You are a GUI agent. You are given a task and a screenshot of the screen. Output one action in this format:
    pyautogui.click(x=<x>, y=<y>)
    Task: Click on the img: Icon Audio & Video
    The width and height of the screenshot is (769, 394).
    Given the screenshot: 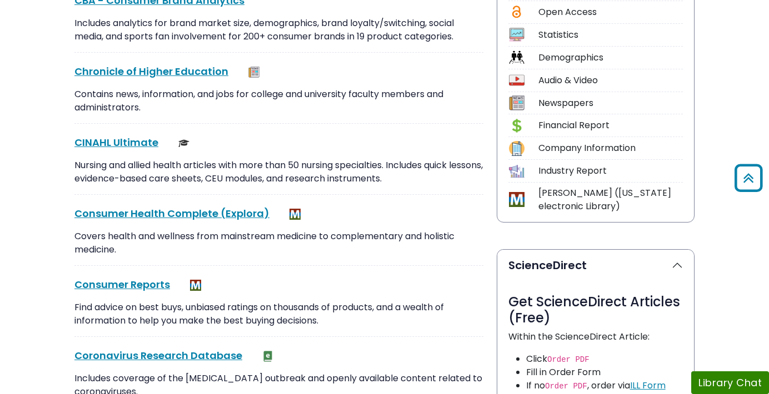 What is the action you would take?
    pyautogui.click(x=516, y=80)
    